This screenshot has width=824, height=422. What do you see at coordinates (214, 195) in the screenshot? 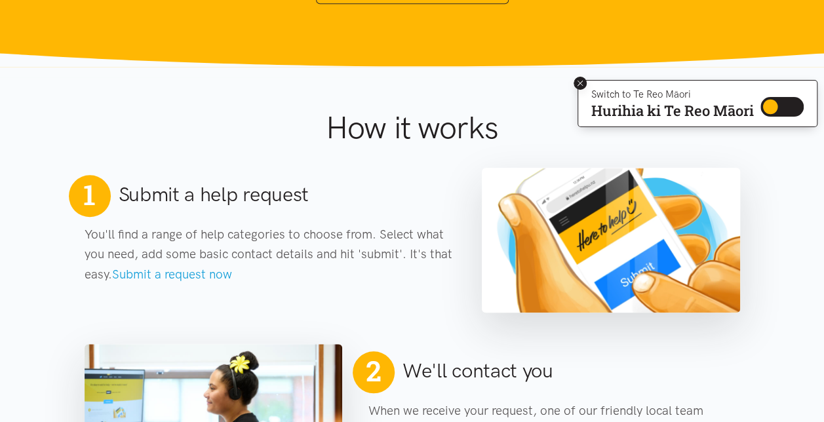
I see `h2: Submit a help request` at bounding box center [214, 195].